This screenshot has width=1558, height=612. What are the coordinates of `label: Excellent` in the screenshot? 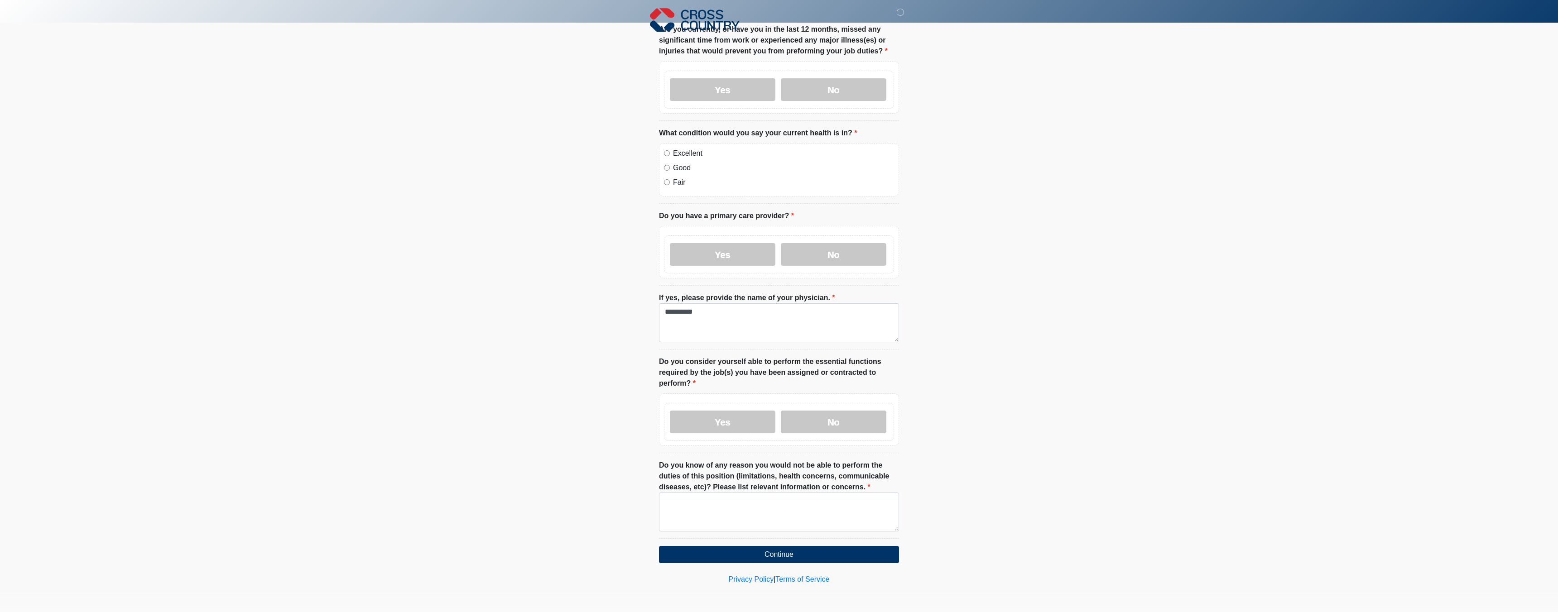 It's located at (784, 154).